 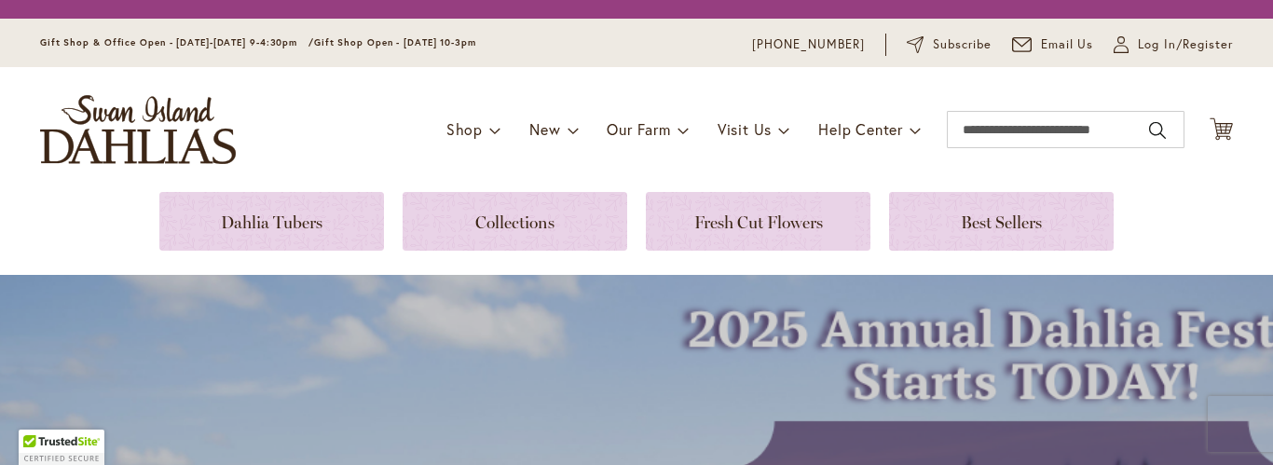 What do you see at coordinates (1185, 45) in the screenshot?
I see `span: Log In/Register` at bounding box center [1185, 45].